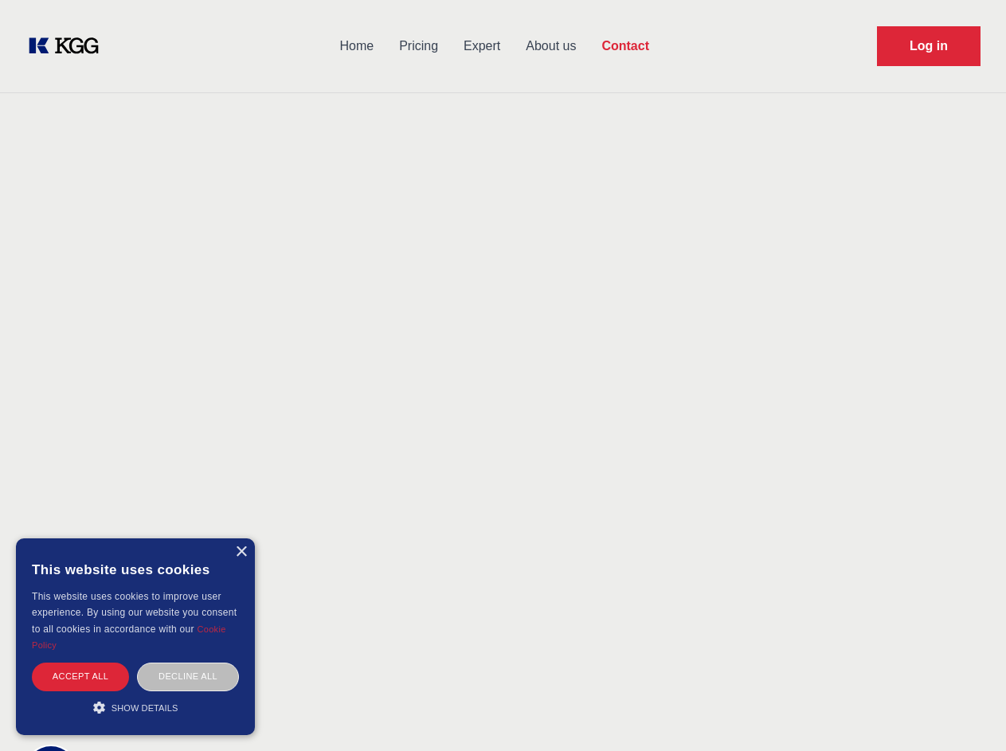  I want to click on a: Contact, so click(625, 46).